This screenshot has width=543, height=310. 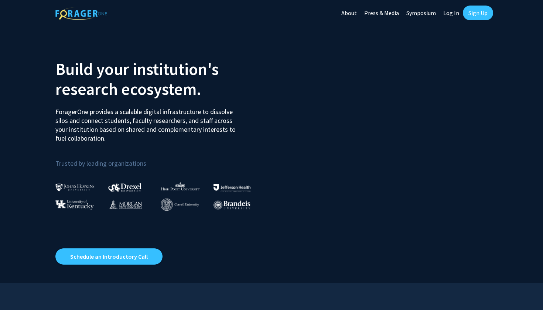 I want to click on img: High Point University, so click(x=180, y=186).